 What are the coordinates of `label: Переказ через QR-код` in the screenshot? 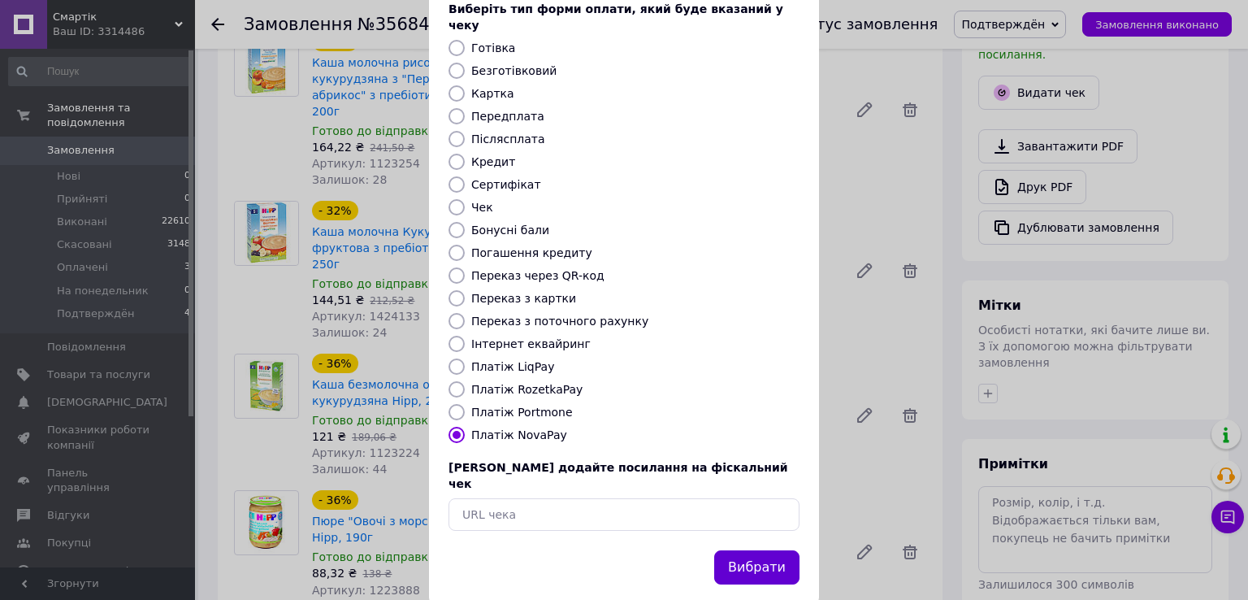 It's located at (538, 275).